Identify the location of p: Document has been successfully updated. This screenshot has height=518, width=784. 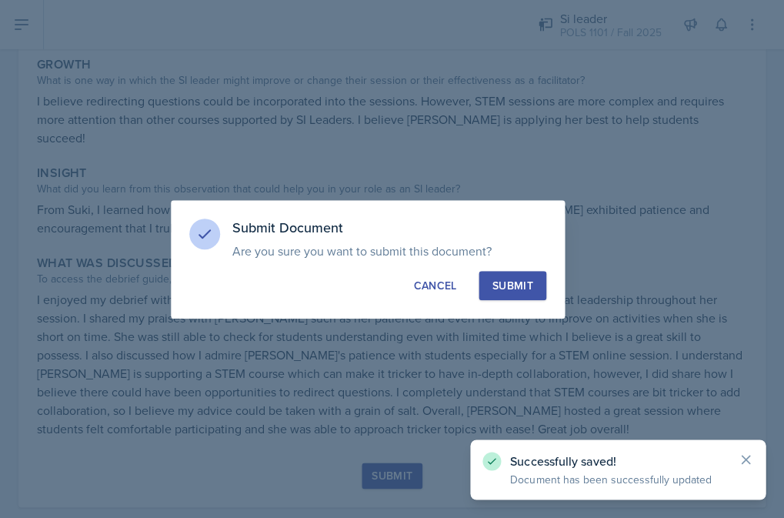
(618, 480).